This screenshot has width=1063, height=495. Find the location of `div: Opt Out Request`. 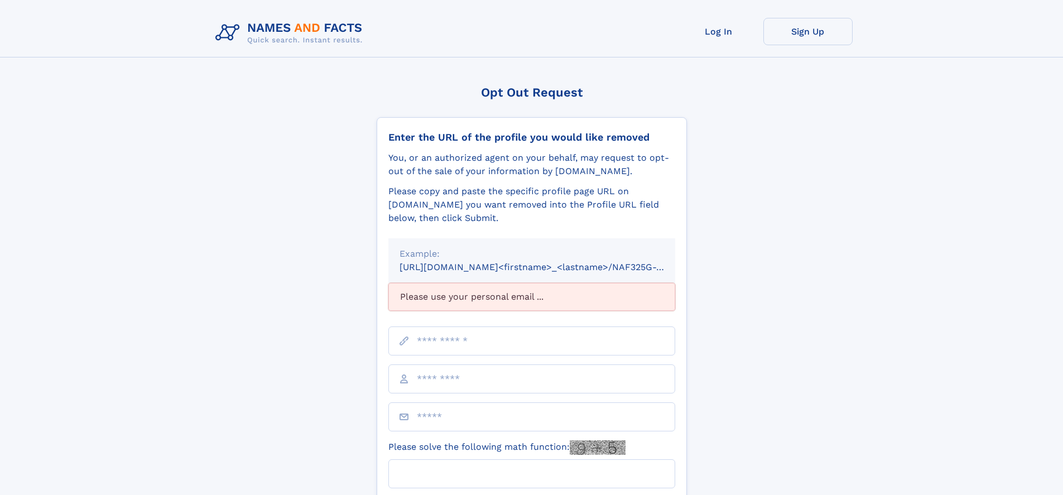

div: Opt Out Request is located at coordinates (532, 92).